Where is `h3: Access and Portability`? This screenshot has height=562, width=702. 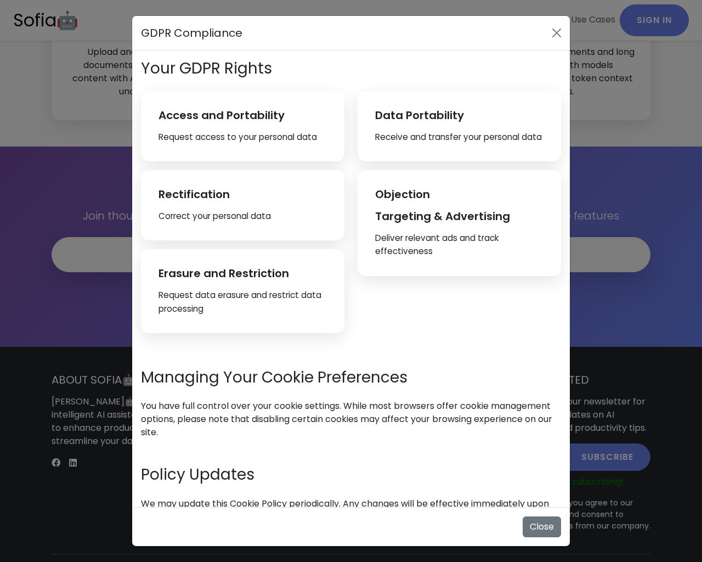 h3: Access and Portability is located at coordinates (242, 115).